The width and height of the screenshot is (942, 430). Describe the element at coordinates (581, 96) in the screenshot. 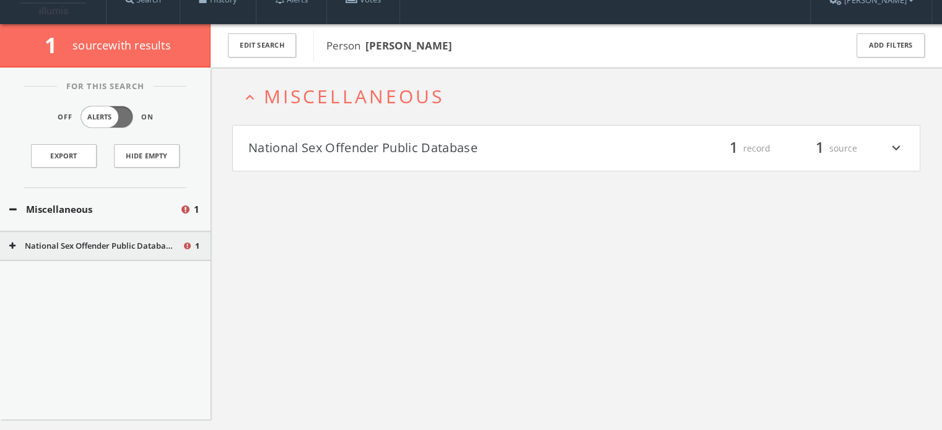

I see `button: expand_lessMiscellaneous` at that location.